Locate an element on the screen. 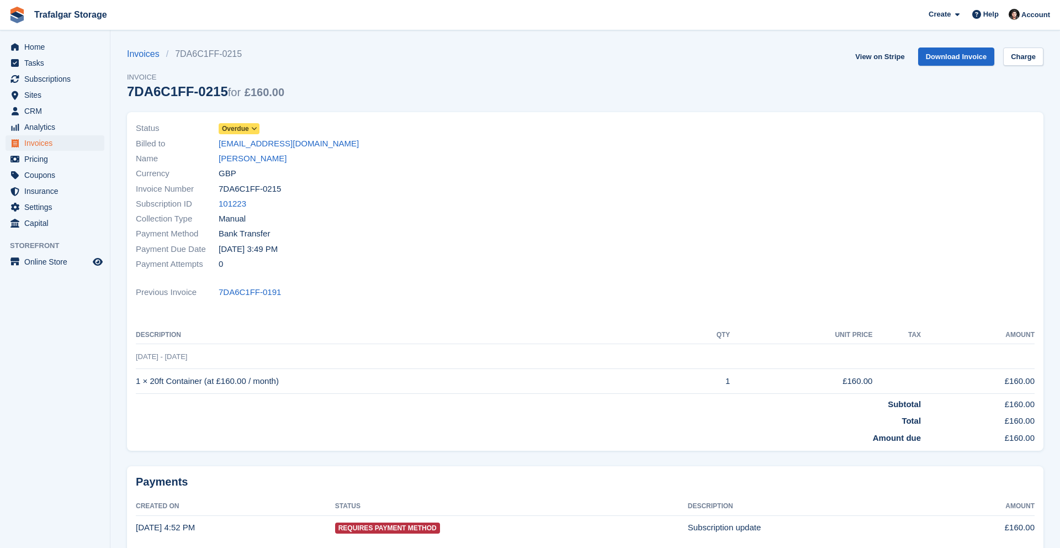  span: Subscriptions is located at coordinates (57, 79).